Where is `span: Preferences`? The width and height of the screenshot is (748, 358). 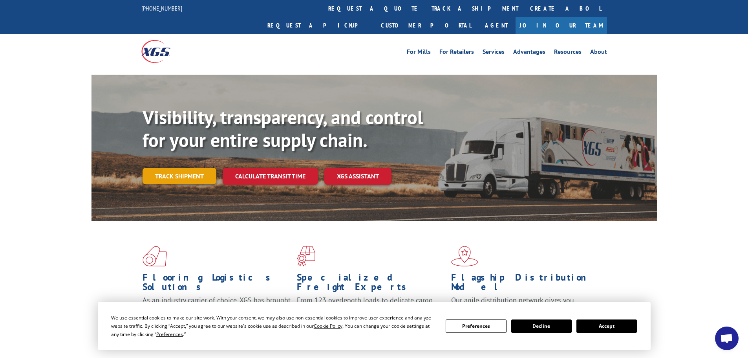
span: Preferences is located at coordinates (170, 334).